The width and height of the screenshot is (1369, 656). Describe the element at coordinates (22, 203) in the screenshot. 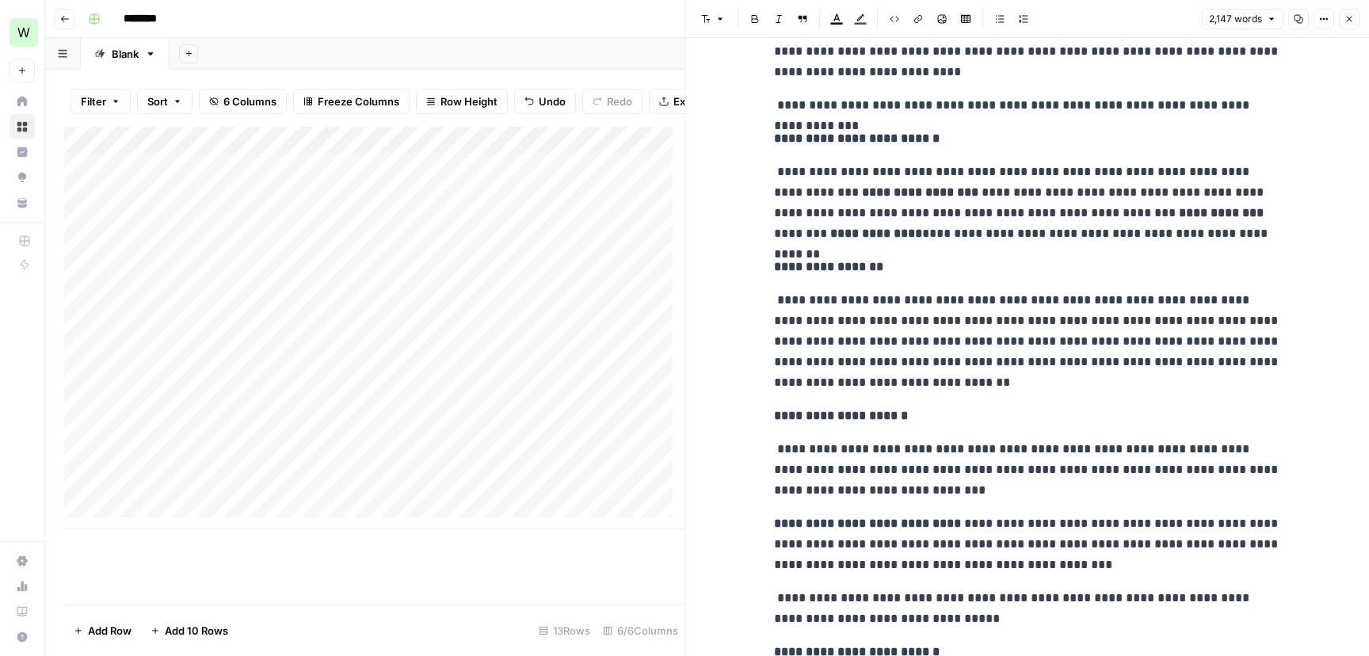

I see `a: Your Data` at that location.